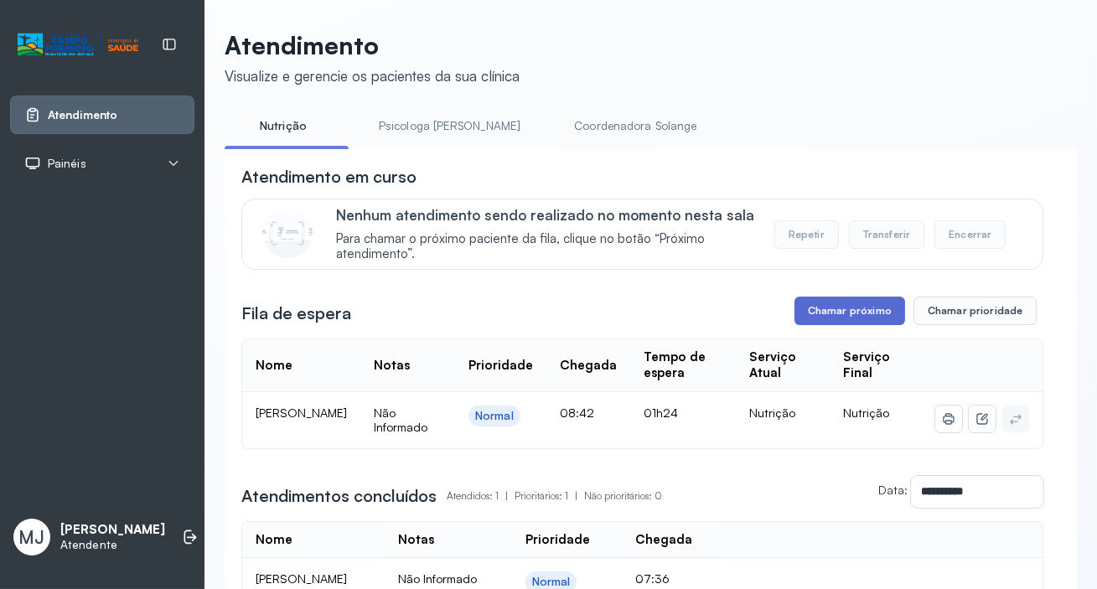 This screenshot has height=589, width=1097. What do you see at coordinates (782, 365) in the screenshot?
I see `div: Serviço Atual` at bounding box center [782, 365].